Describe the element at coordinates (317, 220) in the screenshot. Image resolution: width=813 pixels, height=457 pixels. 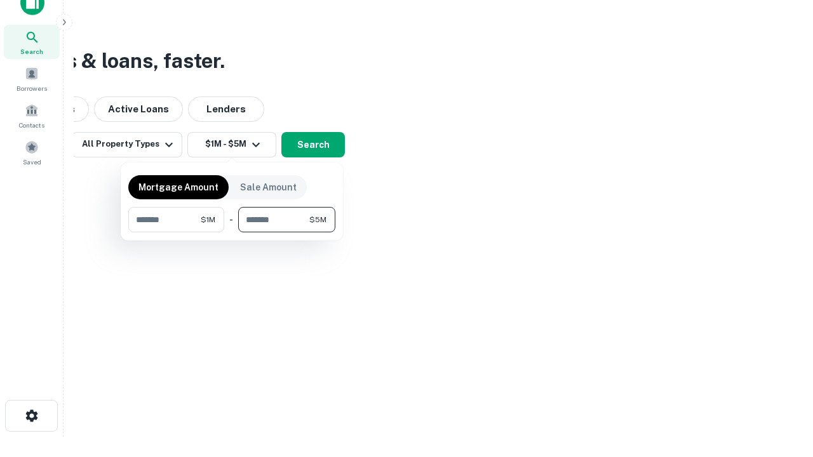
I see `span: $5M` at that location.